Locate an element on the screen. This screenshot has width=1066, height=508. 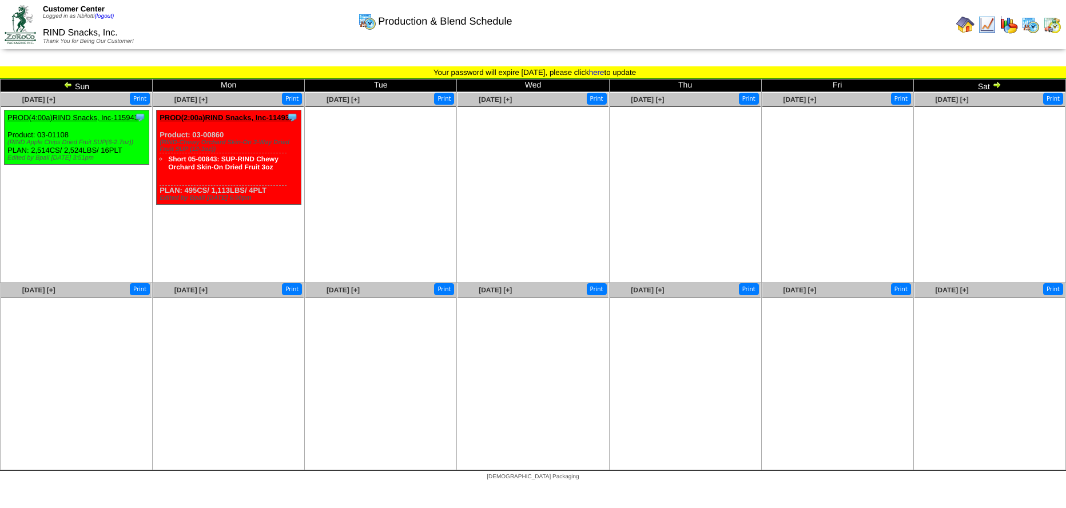
a: PROD(4:00a)RIND Snacks, Inc-115943 is located at coordinates (73, 117).